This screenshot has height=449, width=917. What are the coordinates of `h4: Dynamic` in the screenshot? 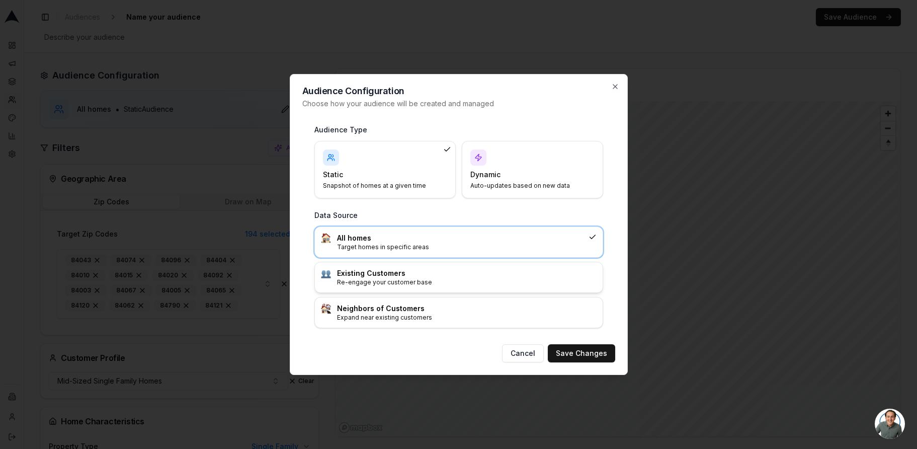 It's located at (526, 175).